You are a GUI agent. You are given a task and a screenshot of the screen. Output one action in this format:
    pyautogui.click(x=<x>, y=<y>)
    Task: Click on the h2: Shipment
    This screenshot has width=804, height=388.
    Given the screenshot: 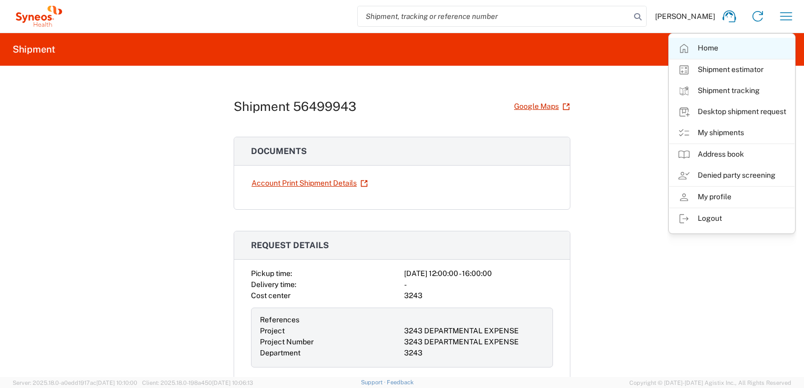 What is the action you would take?
    pyautogui.click(x=34, y=49)
    